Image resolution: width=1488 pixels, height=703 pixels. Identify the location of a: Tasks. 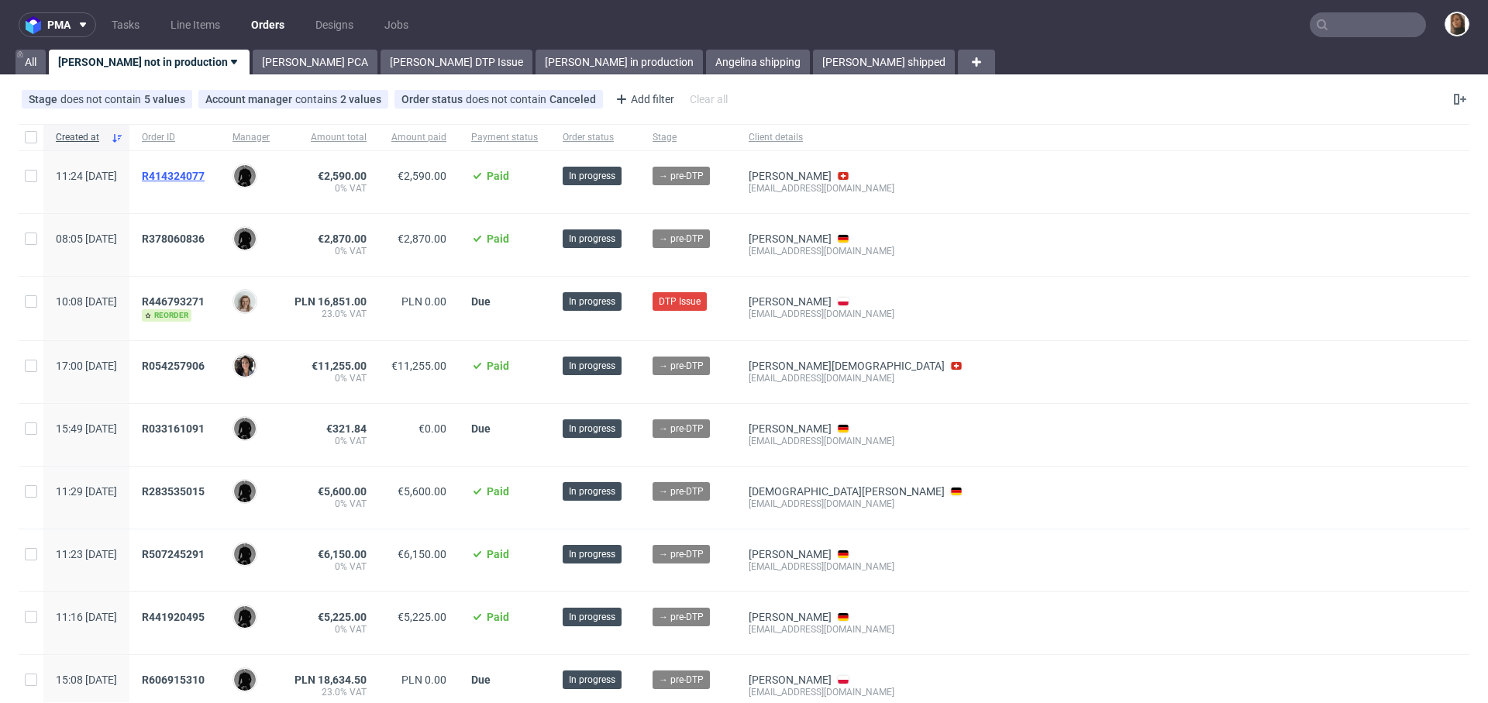
(126, 25).